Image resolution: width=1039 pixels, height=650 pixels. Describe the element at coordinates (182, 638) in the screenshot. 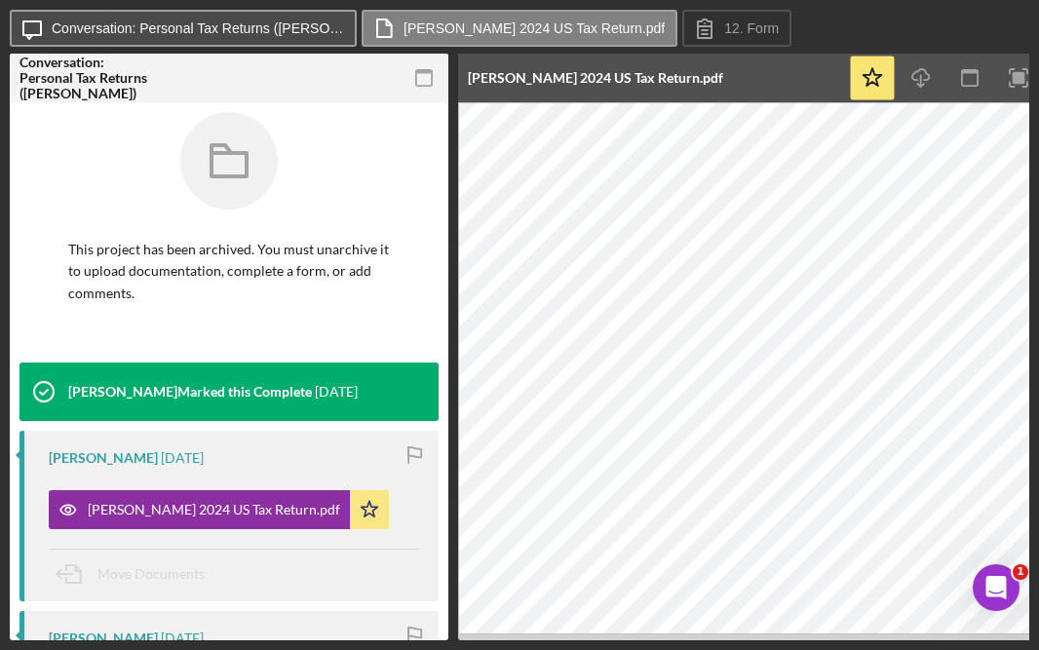

I see `time: 2025-05-12 22:54` at that location.